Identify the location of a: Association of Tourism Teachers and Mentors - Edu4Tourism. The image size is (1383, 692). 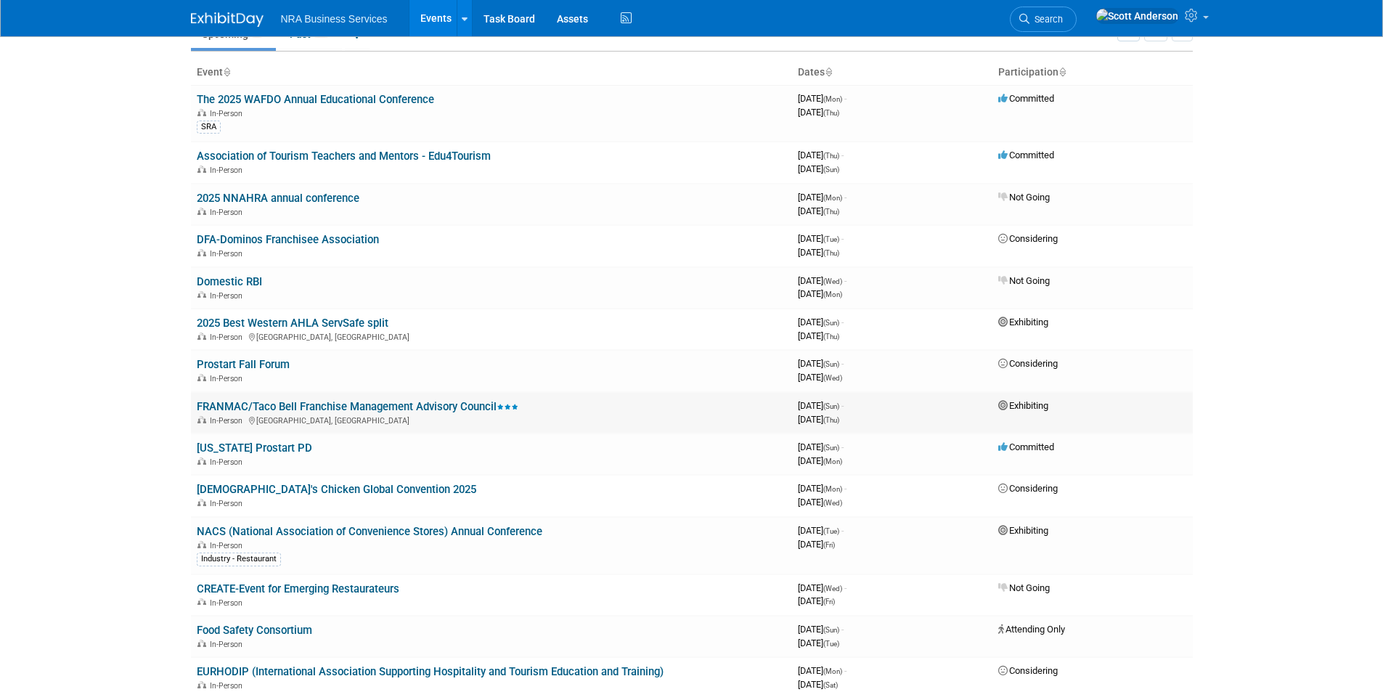
(343, 156).